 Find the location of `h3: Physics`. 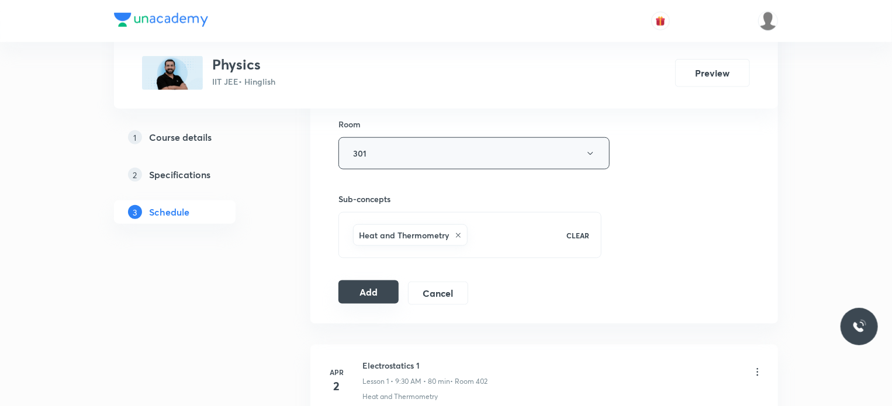

h3: Physics is located at coordinates (244, 64).